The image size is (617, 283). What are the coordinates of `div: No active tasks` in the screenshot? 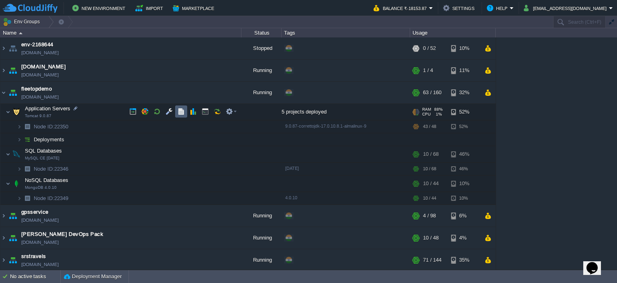 It's located at (35, 276).